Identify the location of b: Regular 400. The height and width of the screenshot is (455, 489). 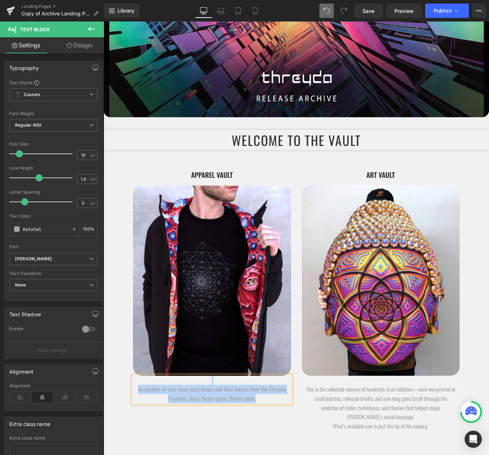
(28, 125).